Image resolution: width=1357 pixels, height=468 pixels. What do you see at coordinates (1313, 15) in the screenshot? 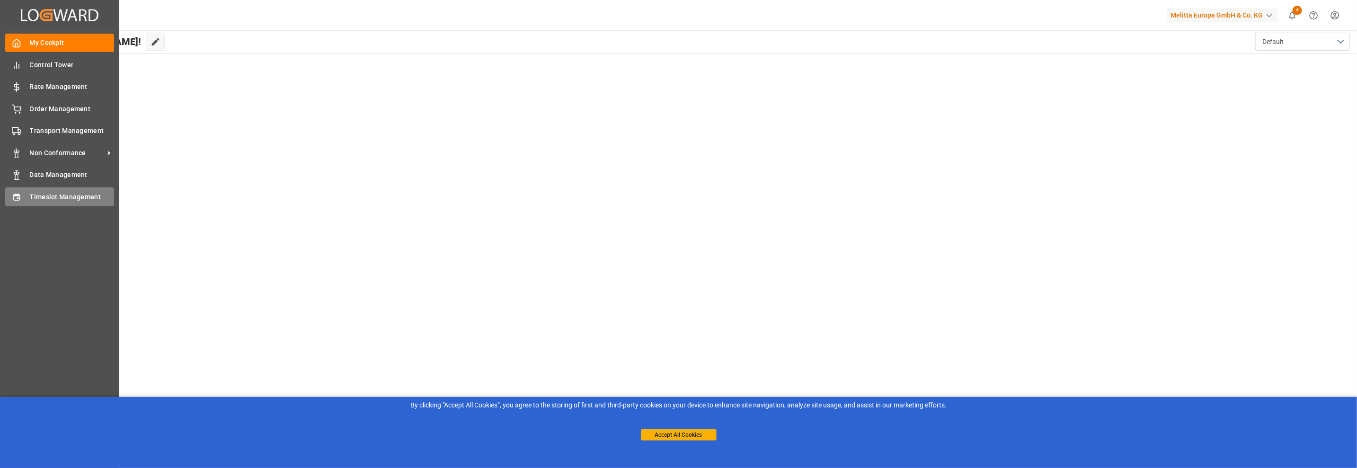
I see `button: Help Center` at bounding box center [1313, 15].